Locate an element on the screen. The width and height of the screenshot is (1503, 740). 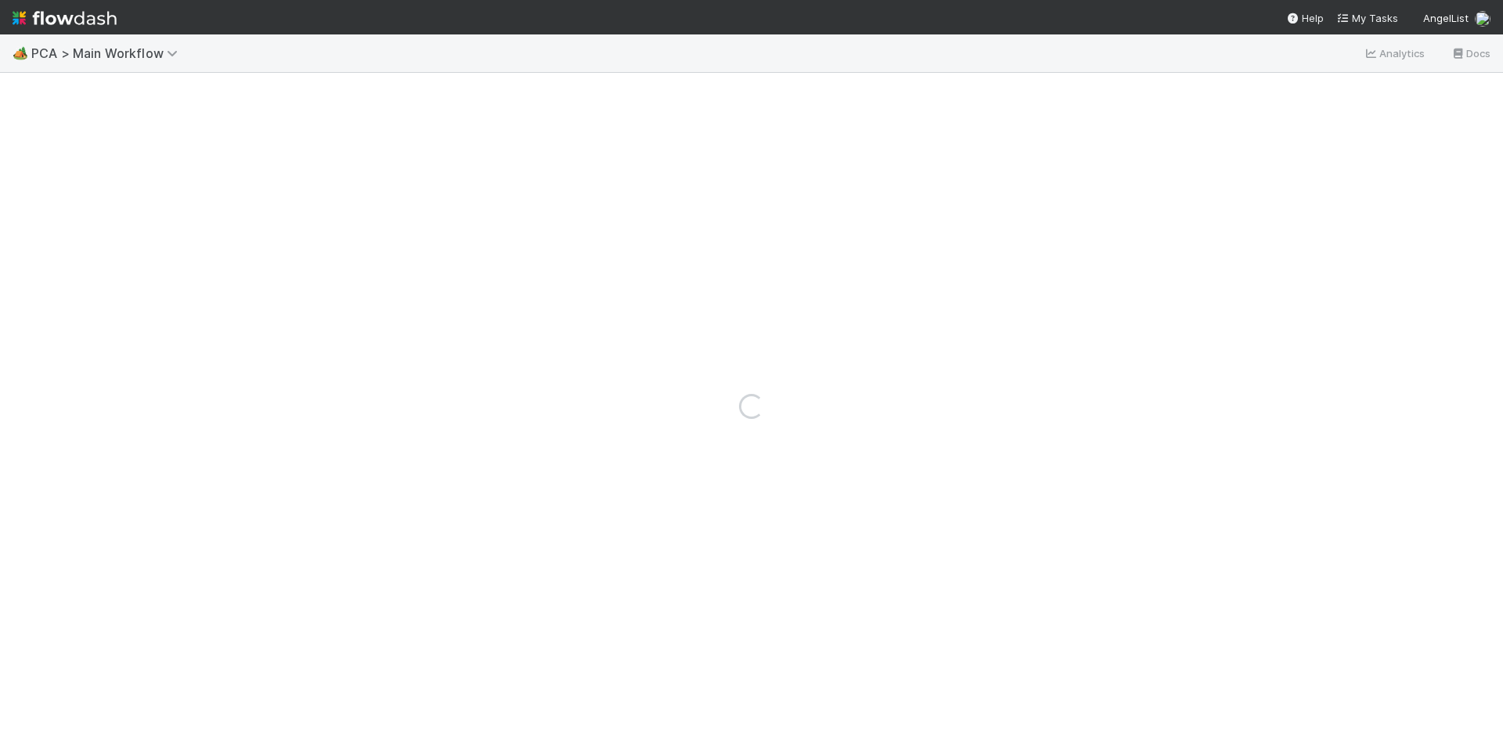
a: Analytics is located at coordinates (1394, 53).